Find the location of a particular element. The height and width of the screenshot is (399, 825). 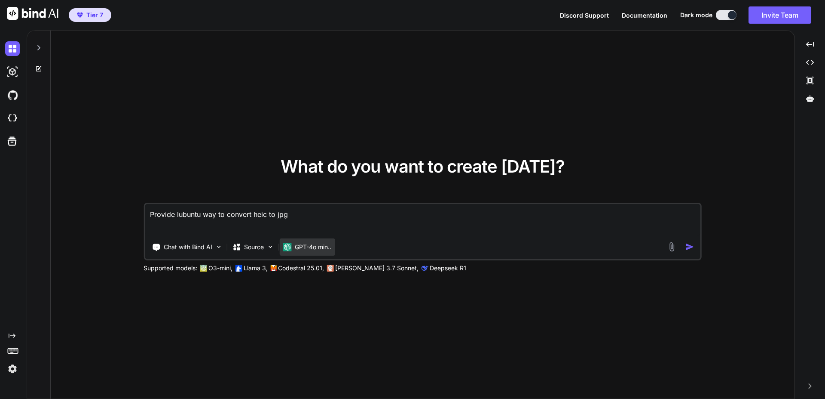

span: Tier 7 is located at coordinates (95, 15).